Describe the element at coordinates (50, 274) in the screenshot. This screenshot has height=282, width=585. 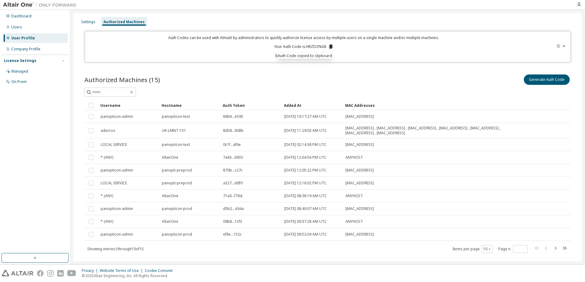
I see `img: instagram.svg` at that location.